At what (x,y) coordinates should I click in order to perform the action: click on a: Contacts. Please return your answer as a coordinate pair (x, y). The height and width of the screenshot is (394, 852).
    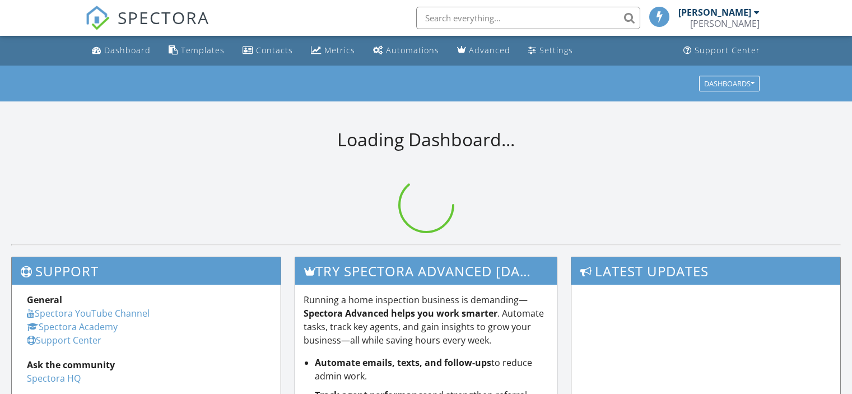
    Looking at the image, I should click on (268, 50).